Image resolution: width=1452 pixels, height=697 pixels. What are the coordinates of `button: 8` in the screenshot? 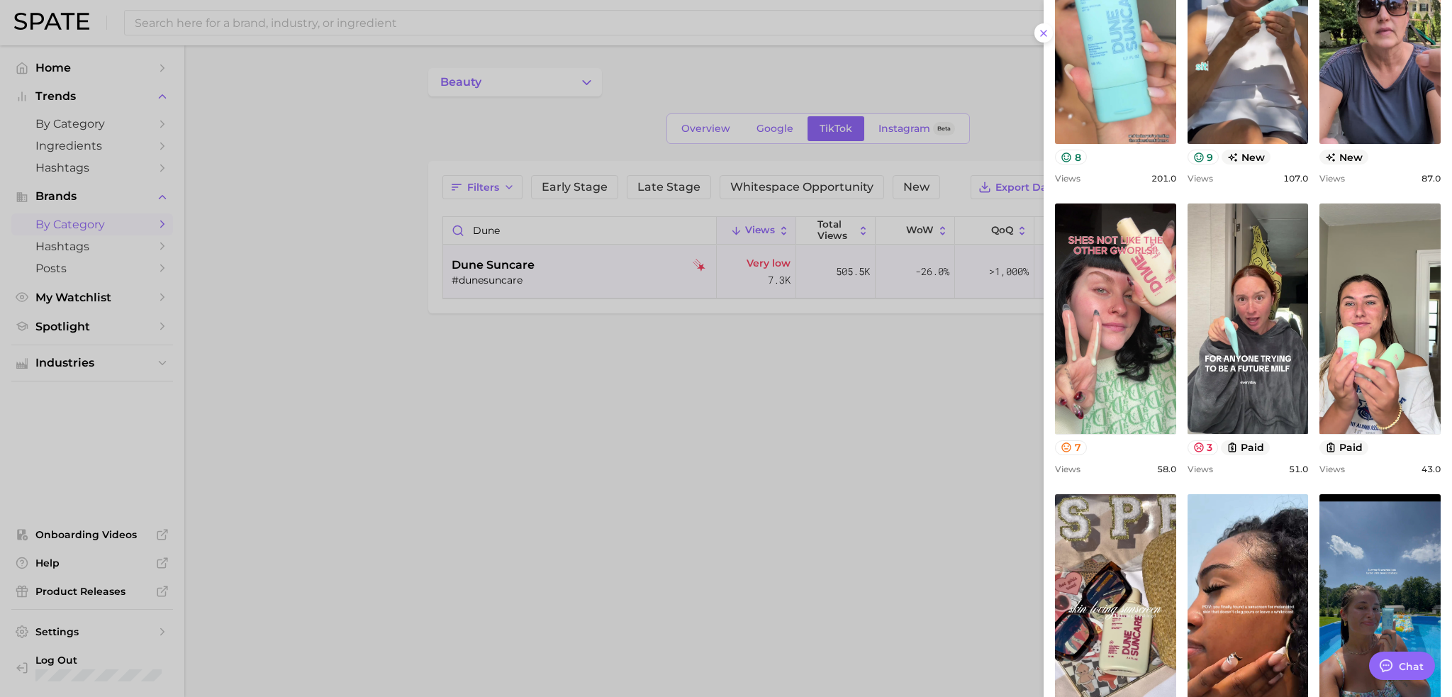 It's located at (1071, 157).